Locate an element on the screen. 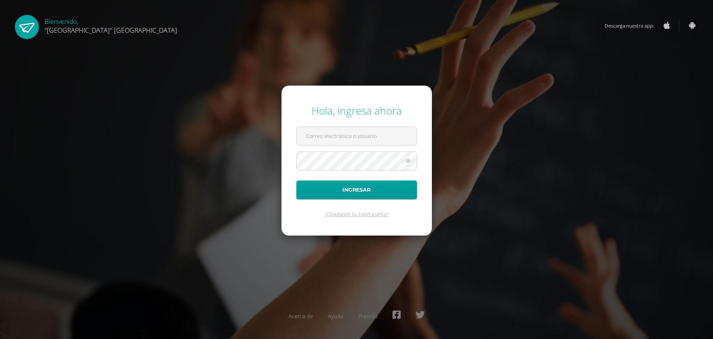 The image size is (713, 339). a: ¿Olvidaste tu contraseña? is located at coordinates (357, 214).